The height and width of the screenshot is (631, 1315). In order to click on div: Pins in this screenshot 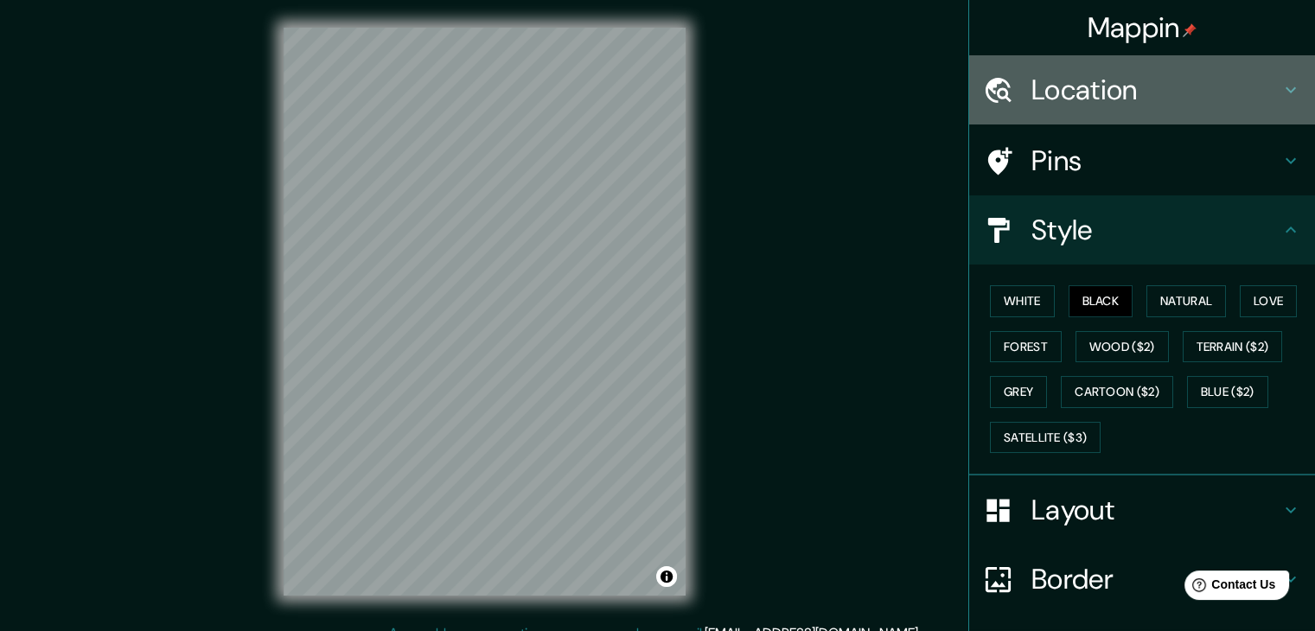, I will do `click(1142, 161)`.